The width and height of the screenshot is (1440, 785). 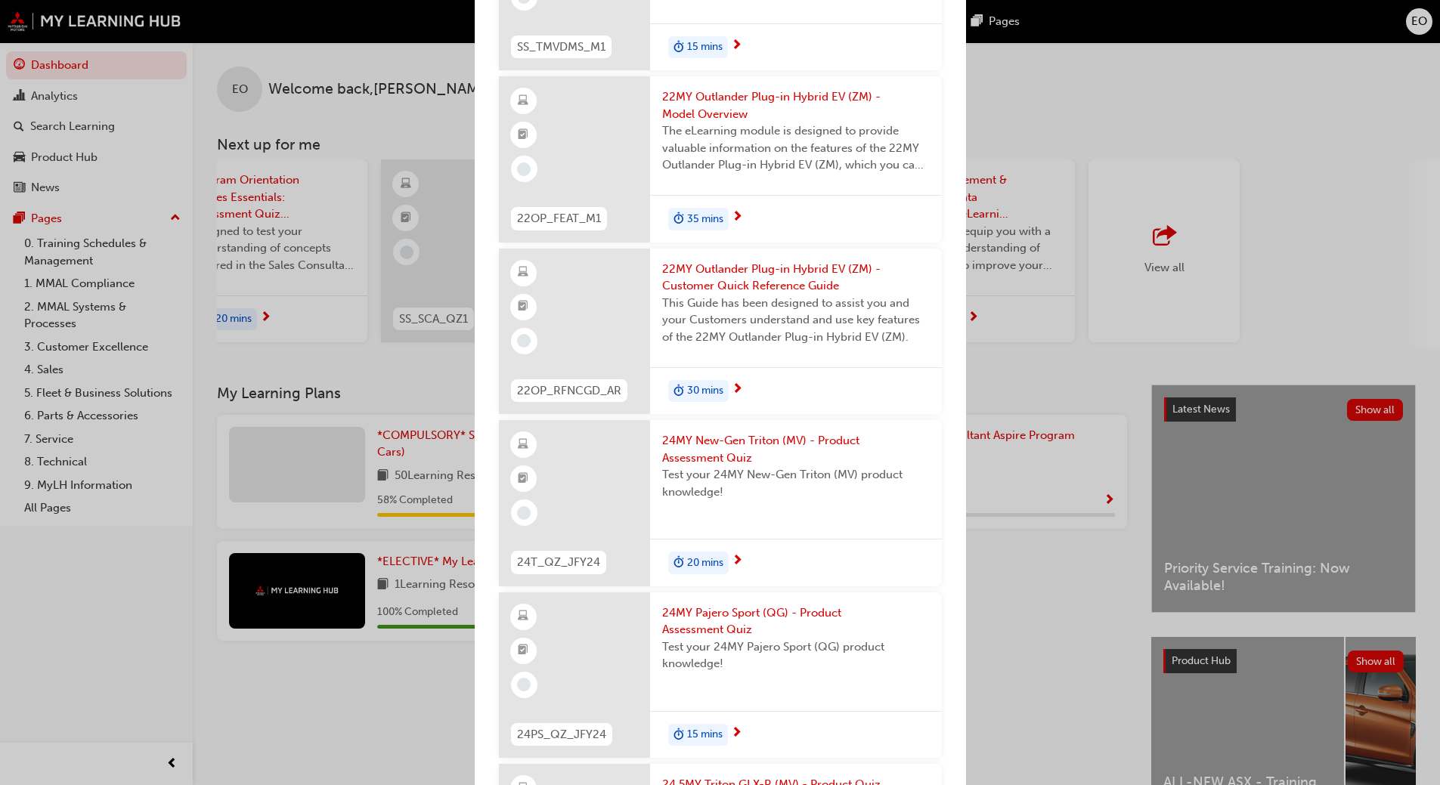 What do you see at coordinates (796, 449) in the screenshot?
I see `span: 24MY New-Gen Triton (MV) - Product Assessment Quiz` at bounding box center [796, 449].